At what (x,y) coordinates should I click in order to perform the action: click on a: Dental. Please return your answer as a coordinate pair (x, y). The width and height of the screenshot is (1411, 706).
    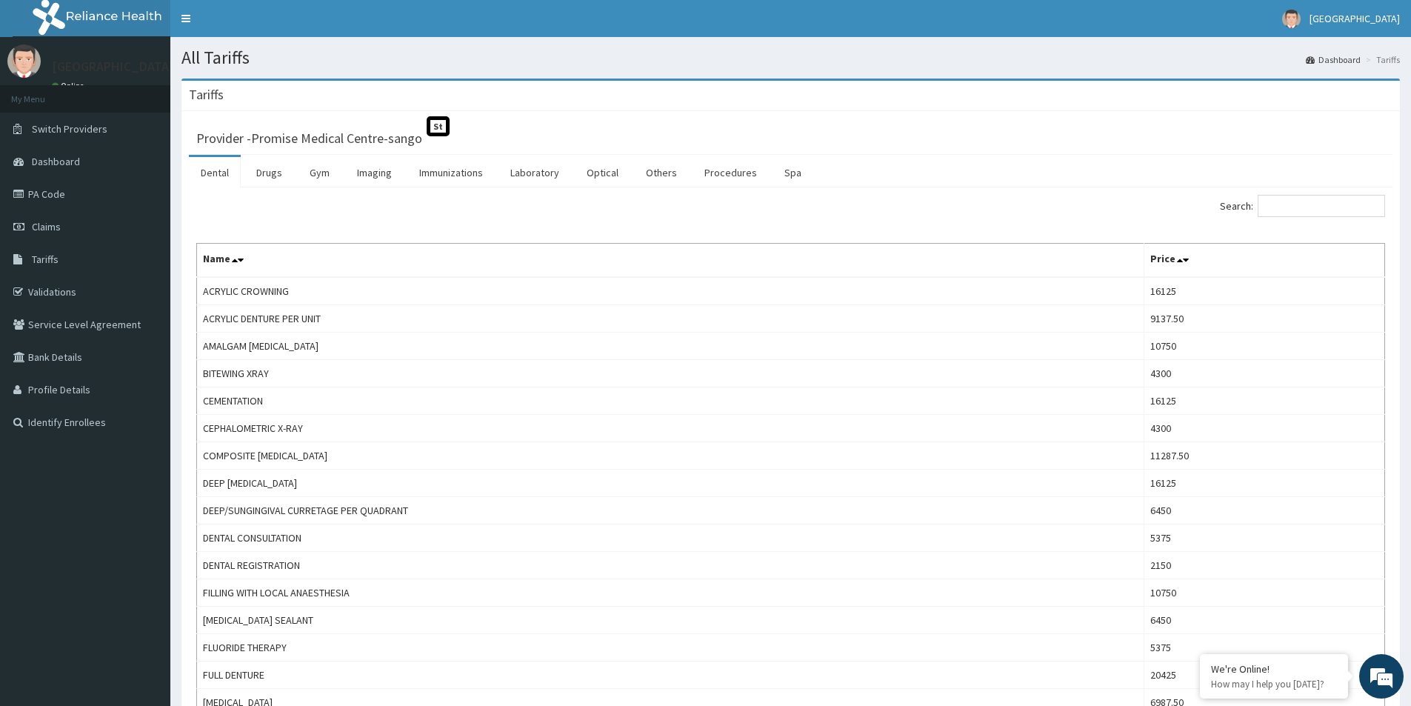
    Looking at the image, I should click on (215, 173).